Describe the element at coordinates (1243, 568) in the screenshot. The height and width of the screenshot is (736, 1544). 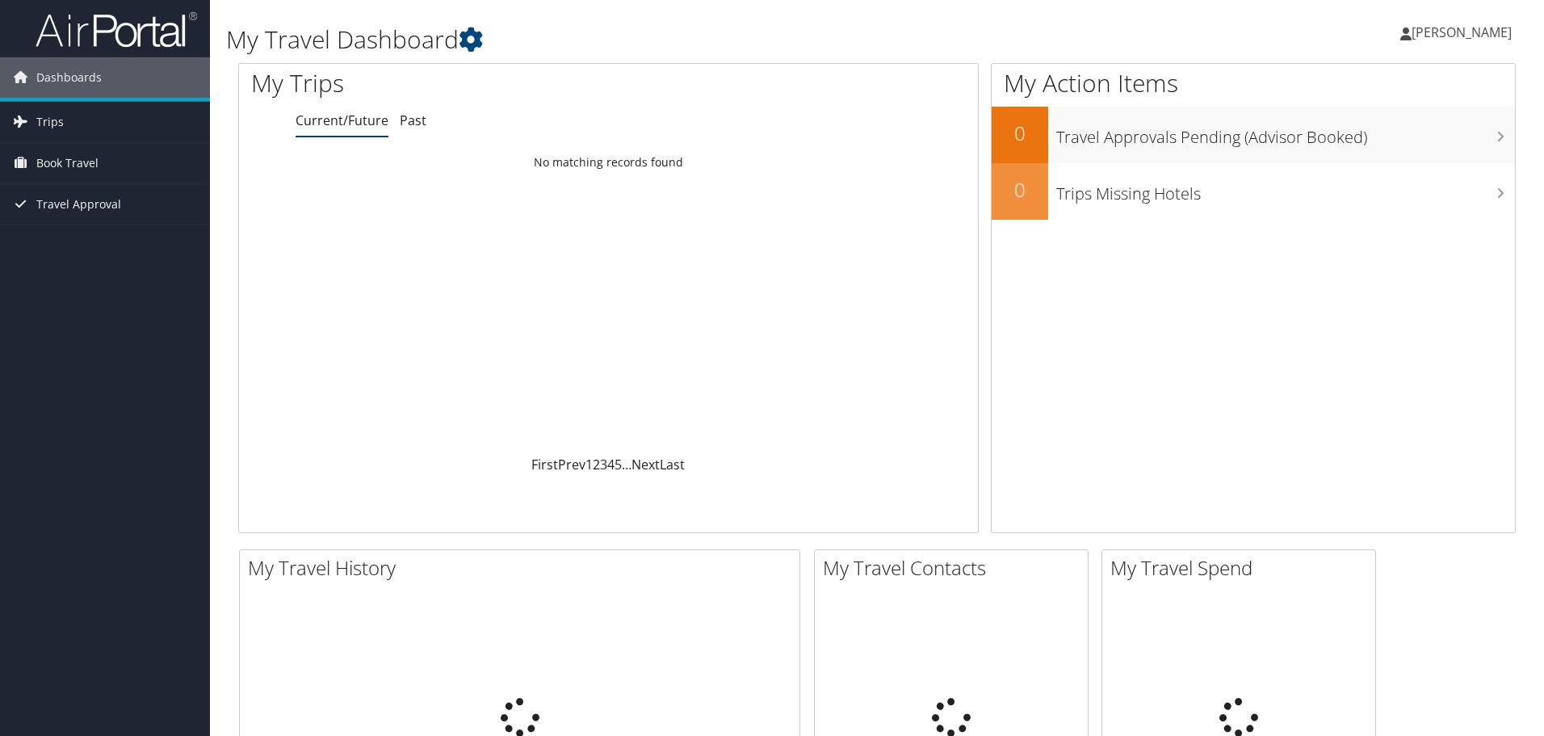
I see `h2: My Travel Spend` at that location.